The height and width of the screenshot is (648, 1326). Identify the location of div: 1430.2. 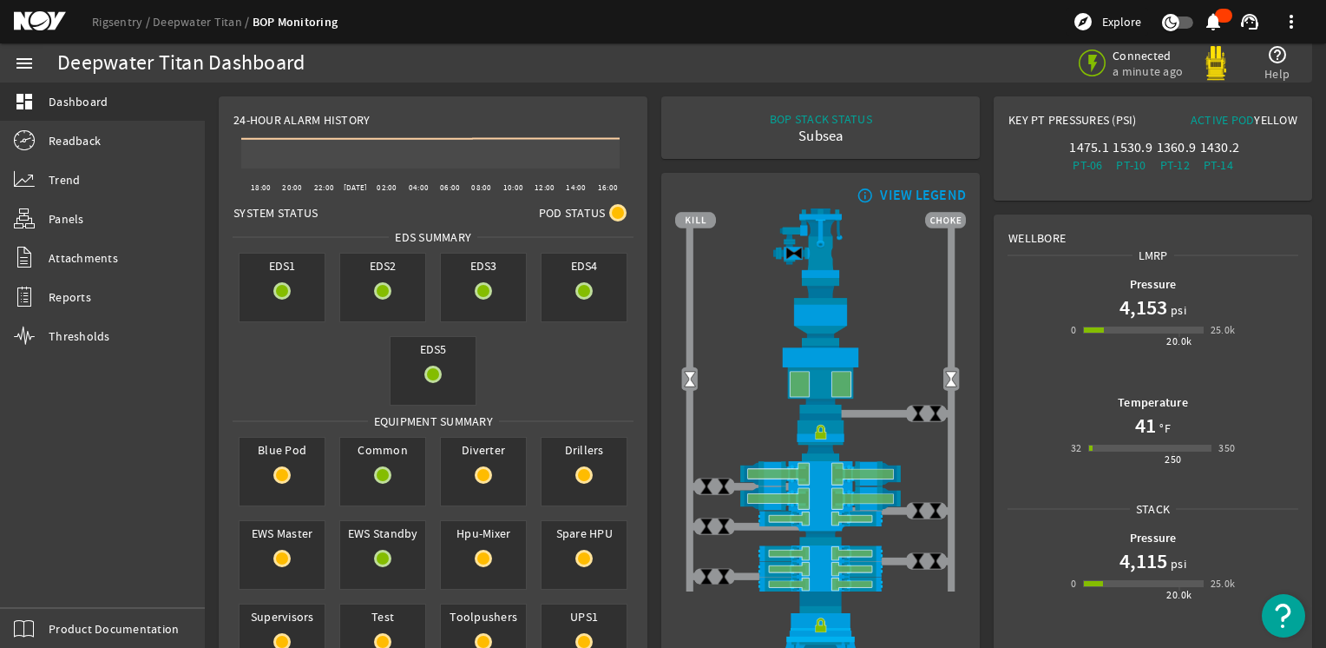
(1219, 148).